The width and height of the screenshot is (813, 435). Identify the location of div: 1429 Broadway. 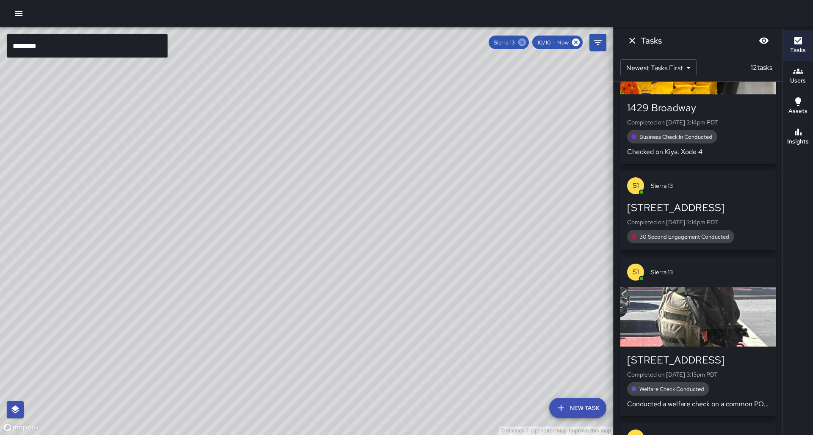
(698, 108).